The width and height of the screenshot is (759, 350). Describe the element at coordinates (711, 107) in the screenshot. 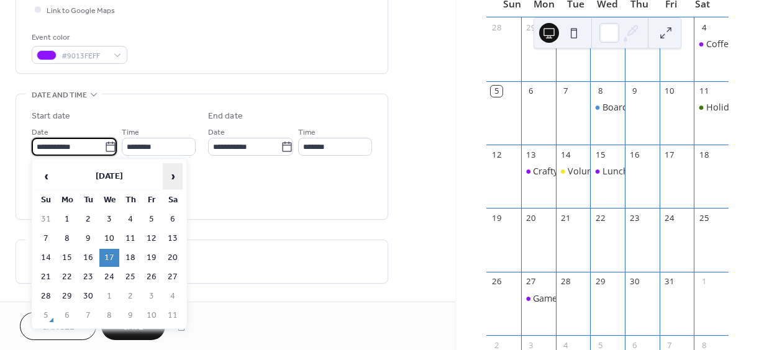

I see `div: Holiday Bazaar` at that location.